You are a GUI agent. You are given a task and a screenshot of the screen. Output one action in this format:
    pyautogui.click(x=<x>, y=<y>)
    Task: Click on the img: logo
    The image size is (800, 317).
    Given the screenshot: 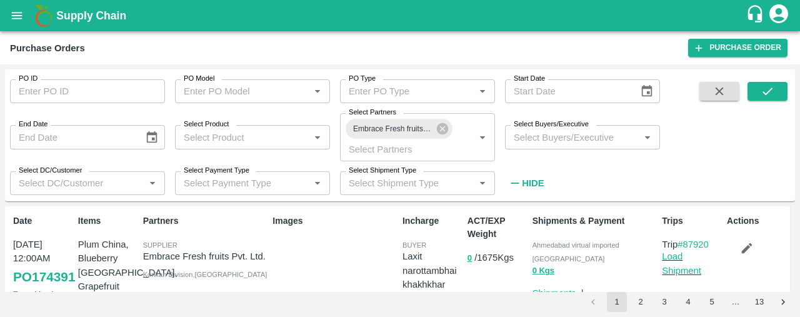 What is the action you would take?
    pyautogui.click(x=44, y=16)
    